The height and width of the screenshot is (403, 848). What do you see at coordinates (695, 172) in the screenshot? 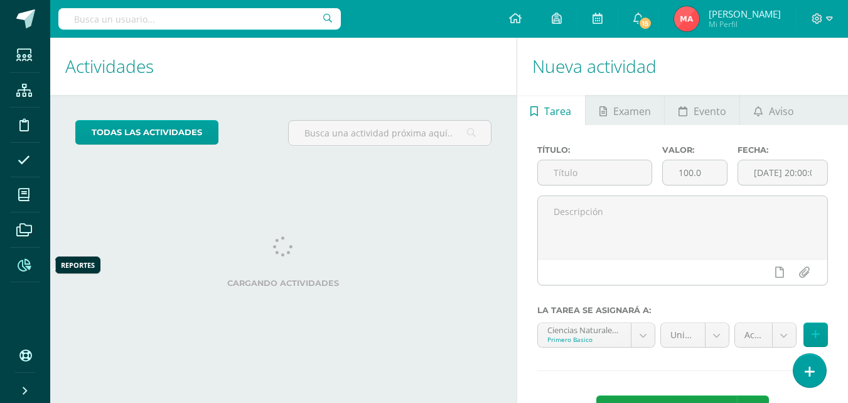
I see `input: Puntos máximos` at bounding box center [695, 172].